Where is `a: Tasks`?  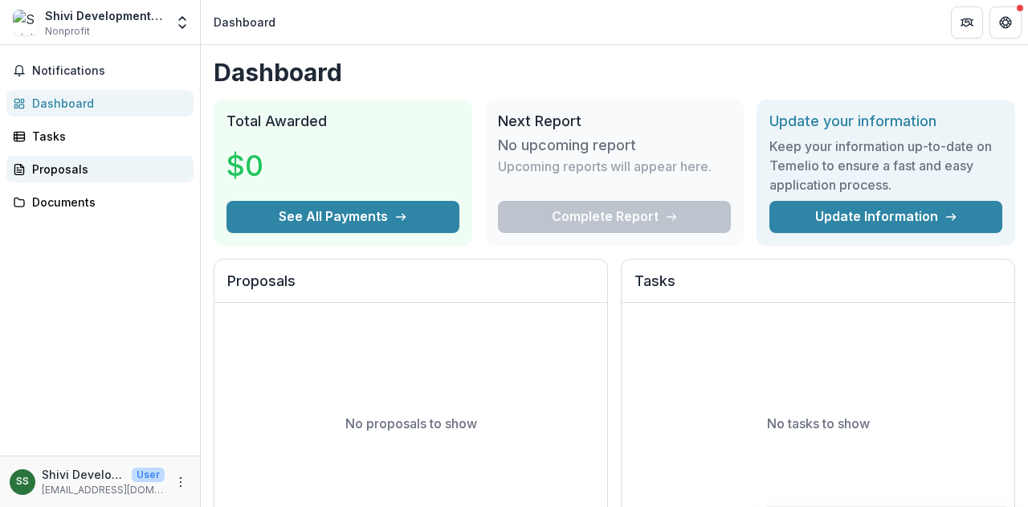
a: Tasks is located at coordinates (100, 136).